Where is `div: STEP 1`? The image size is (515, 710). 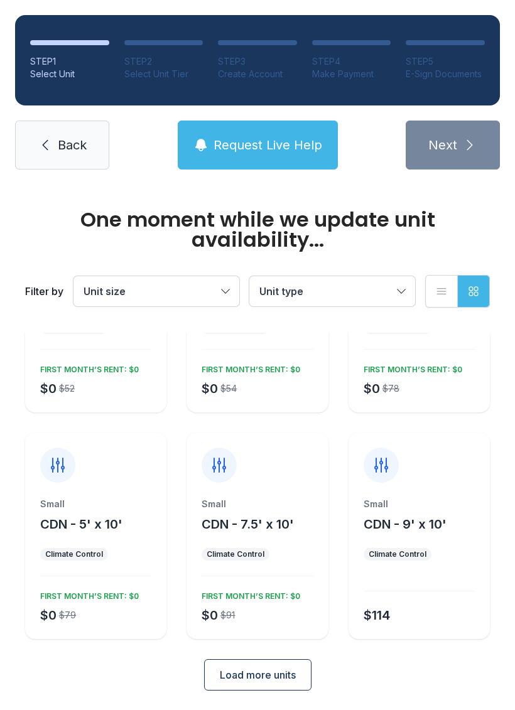
div: STEP 1 is located at coordinates (70, 62).